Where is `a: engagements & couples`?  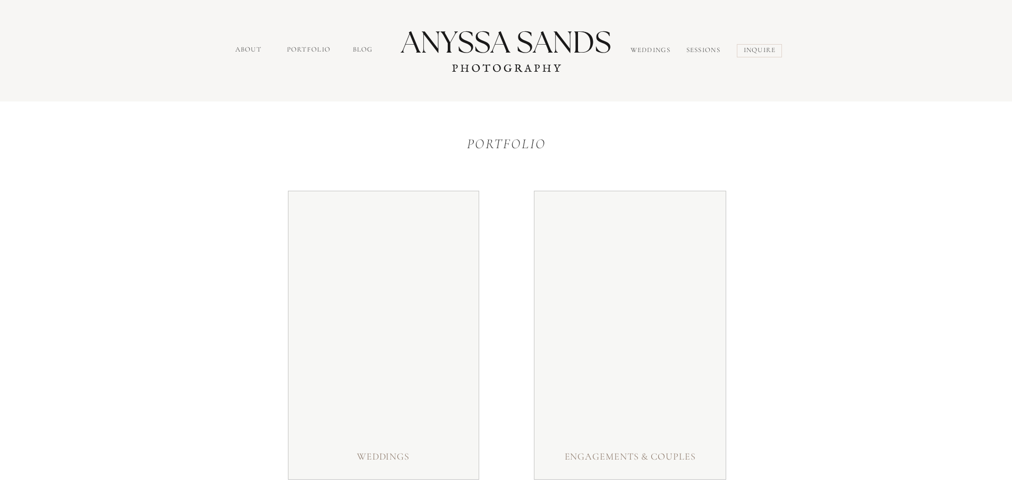
a: engagements & couples is located at coordinates (630, 459).